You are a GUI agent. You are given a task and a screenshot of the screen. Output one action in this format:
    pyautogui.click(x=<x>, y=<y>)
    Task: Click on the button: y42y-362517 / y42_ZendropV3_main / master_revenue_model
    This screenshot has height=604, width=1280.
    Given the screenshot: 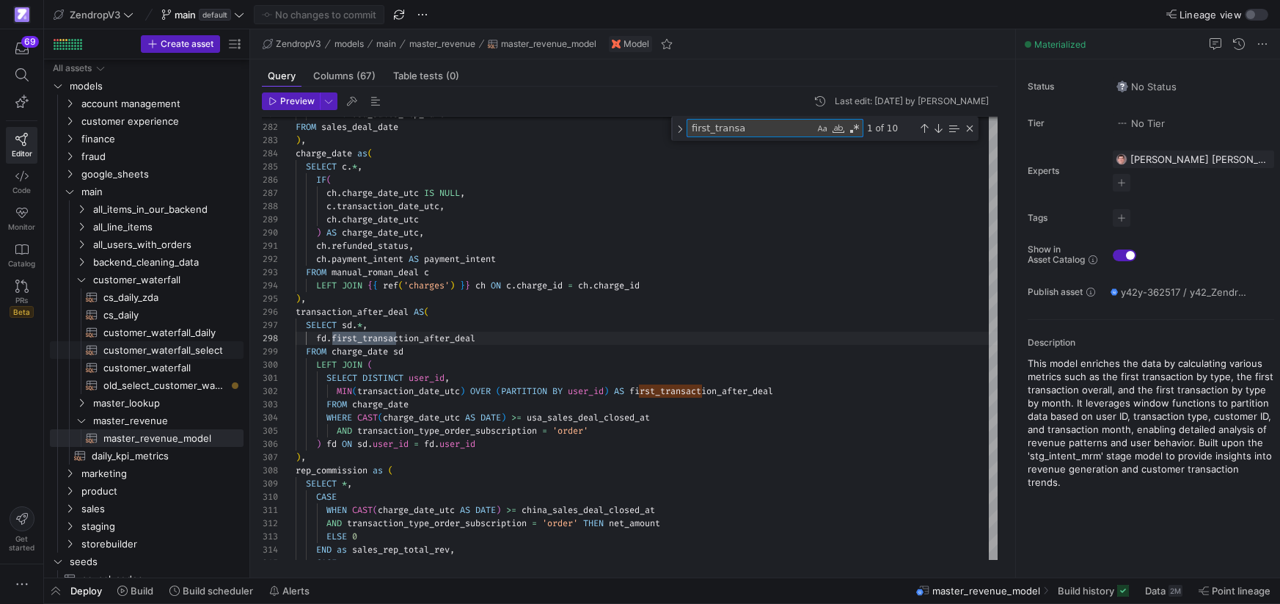 What is the action you would take?
    pyautogui.click(x=1180, y=292)
    